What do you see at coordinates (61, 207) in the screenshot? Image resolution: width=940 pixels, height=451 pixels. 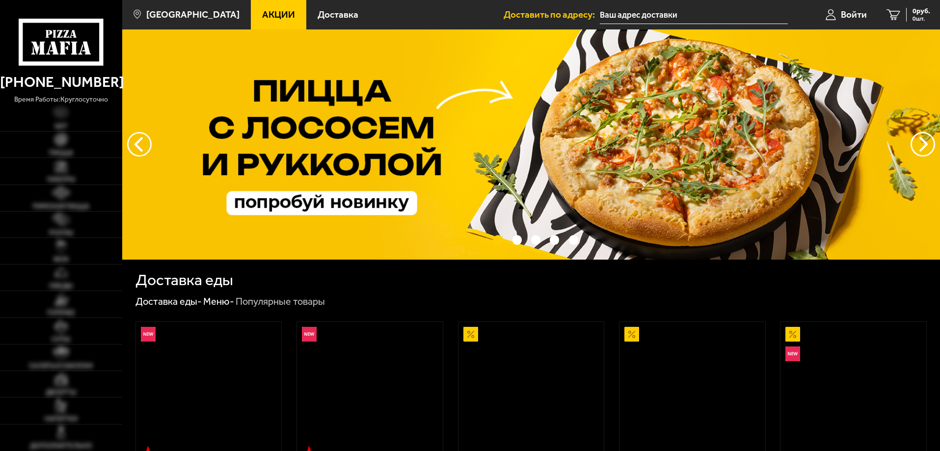 I see `span: Римская пицца` at bounding box center [61, 207].